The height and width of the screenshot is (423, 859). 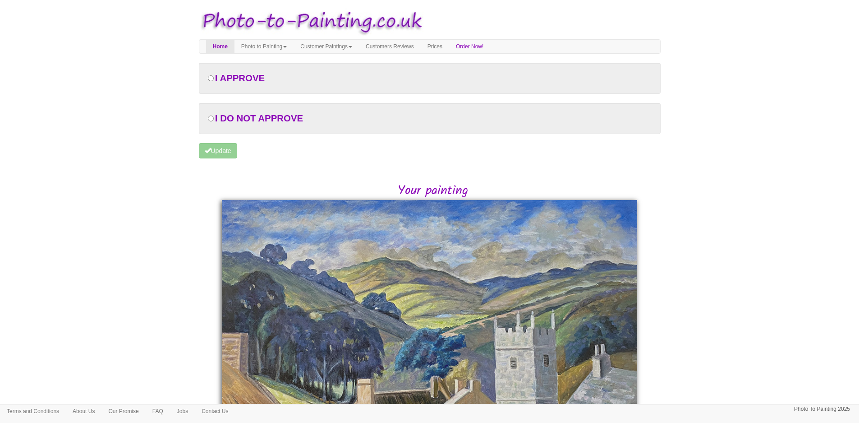 I want to click on a: Jobs, so click(x=182, y=411).